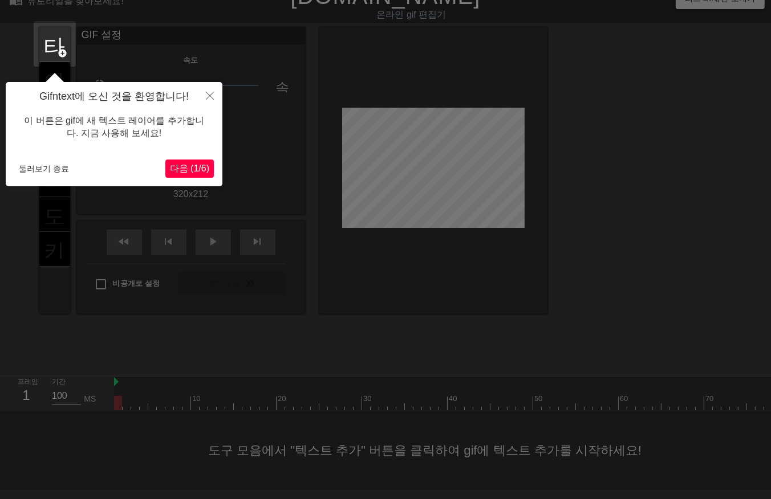 The width and height of the screenshot is (771, 499). What do you see at coordinates (210, 95) in the screenshot?
I see `button: 닫다` at bounding box center [210, 95].